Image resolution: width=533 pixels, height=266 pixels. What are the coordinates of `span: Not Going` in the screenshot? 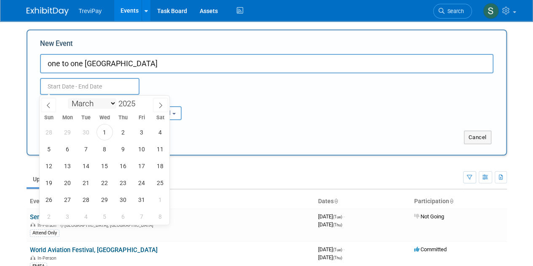 It's located at (429, 216).